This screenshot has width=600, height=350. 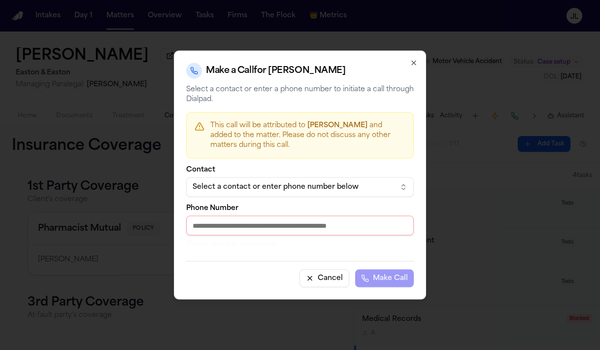 What do you see at coordinates (292, 187) in the screenshot?
I see `div: Select a contact or enter phone number below` at bounding box center [292, 187].